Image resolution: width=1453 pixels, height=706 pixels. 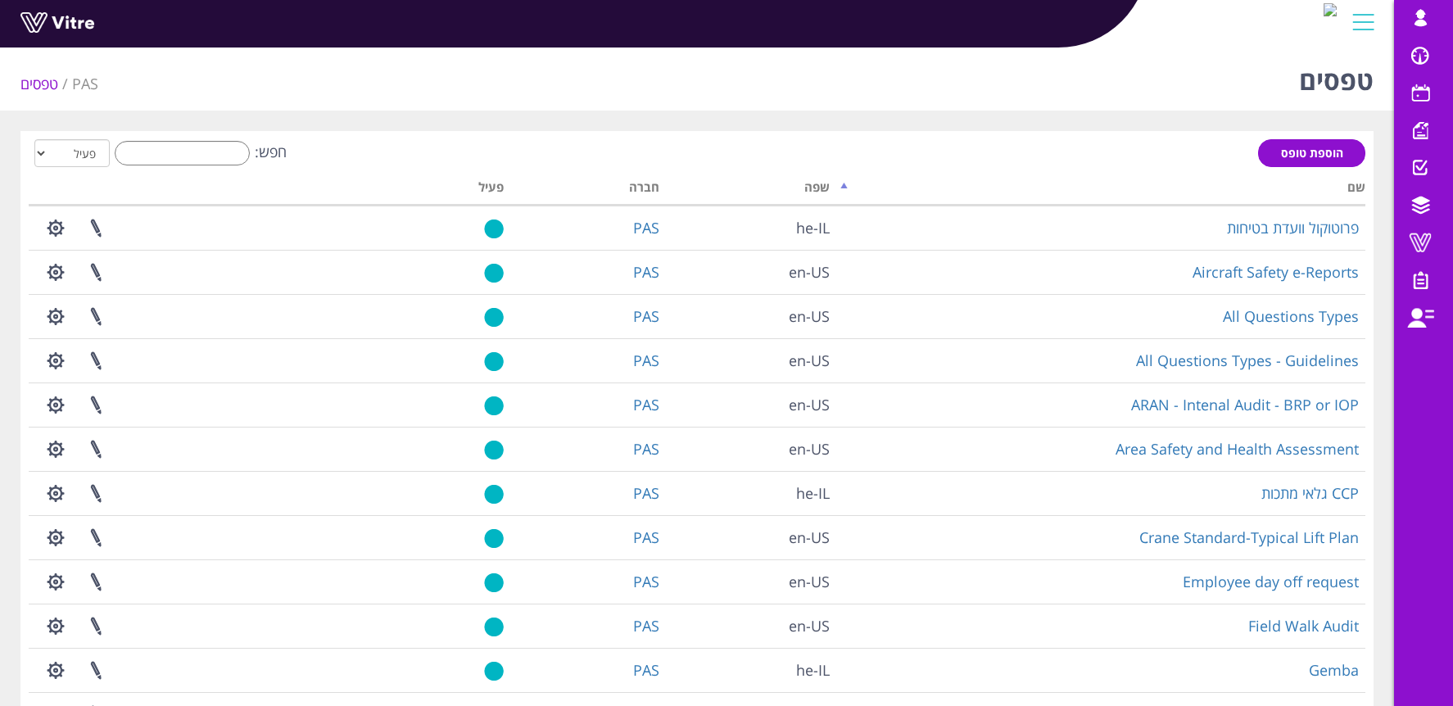 What do you see at coordinates (588, 190) in the screenshot?
I see `th: חברה` at bounding box center [588, 190].